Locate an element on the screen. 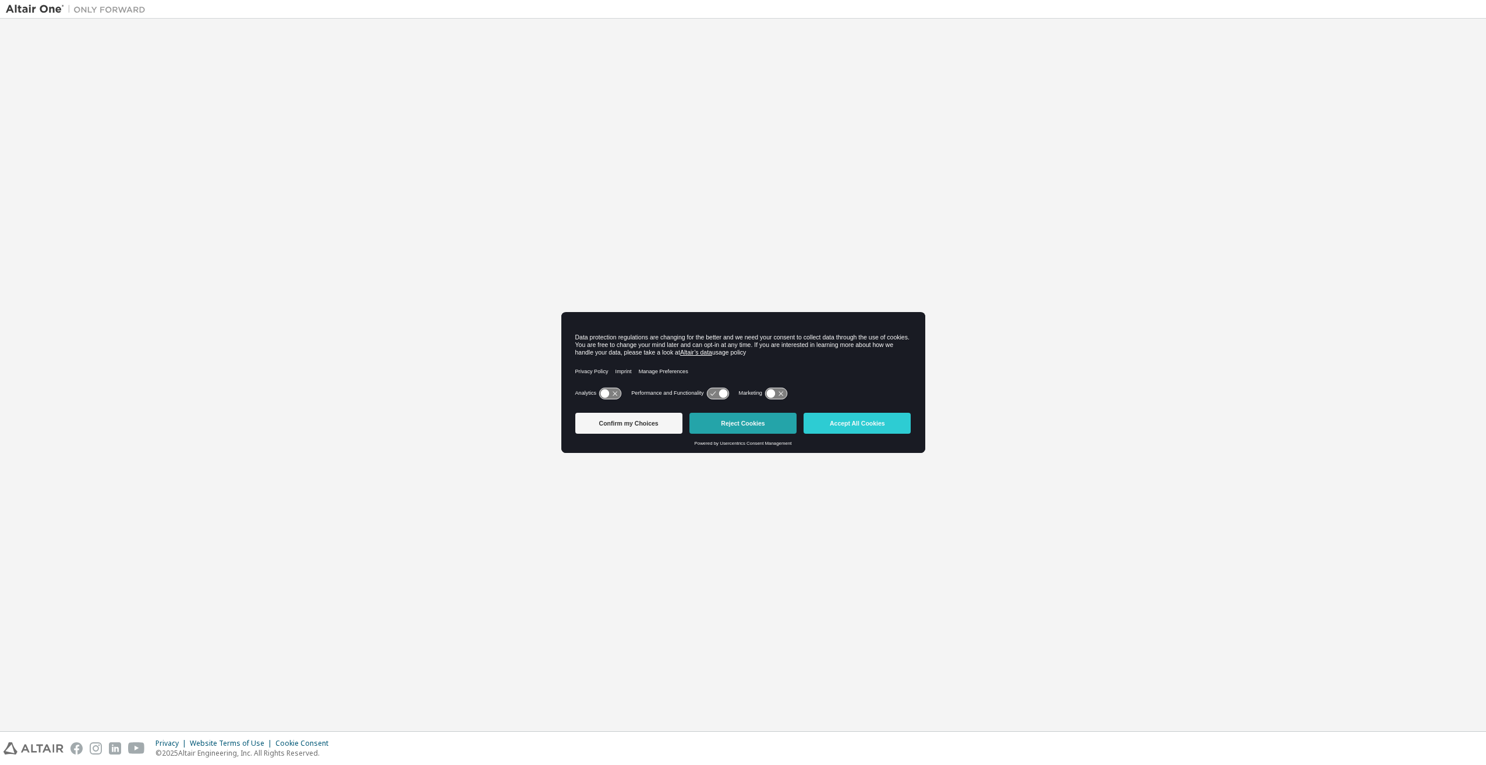 Image resolution: width=1486 pixels, height=765 pixels. img: instagram.svg is located at coordinates (95, 748).